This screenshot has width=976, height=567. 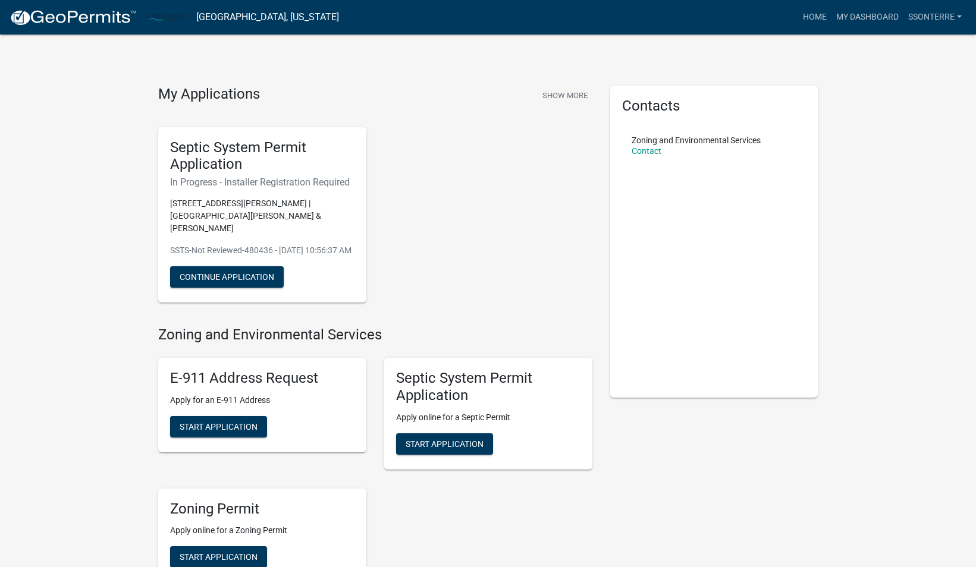 What do you see at coordinates (262, 182) in the screenshot?
I see `h6: In Progress - Installer Registration Required` at bounding box center [262, 182].